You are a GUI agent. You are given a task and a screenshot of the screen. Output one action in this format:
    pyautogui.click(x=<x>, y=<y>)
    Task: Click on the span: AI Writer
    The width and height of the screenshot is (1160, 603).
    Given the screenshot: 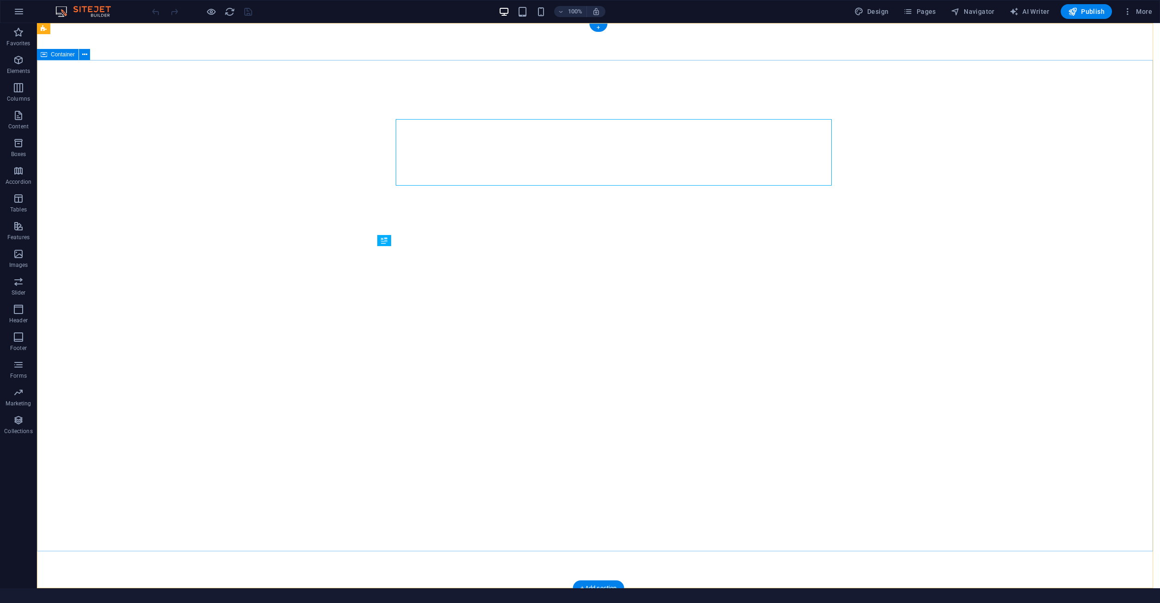 What is the action you would take?
    pyautogui.click(x=1029, y=12)
    